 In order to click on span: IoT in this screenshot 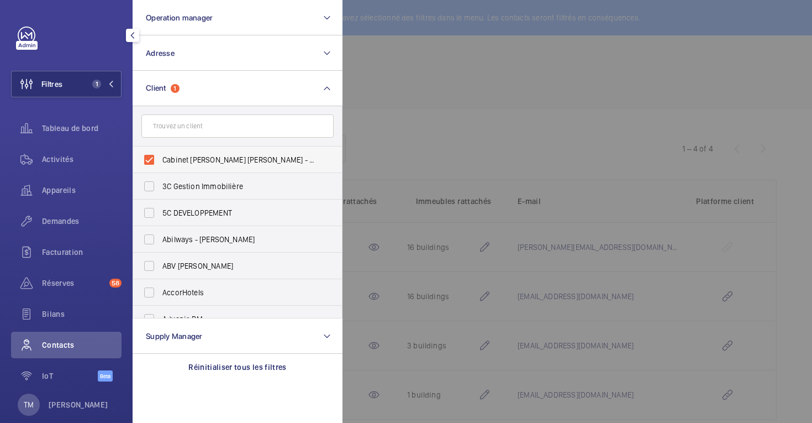, I will do `click(70, 376)`.